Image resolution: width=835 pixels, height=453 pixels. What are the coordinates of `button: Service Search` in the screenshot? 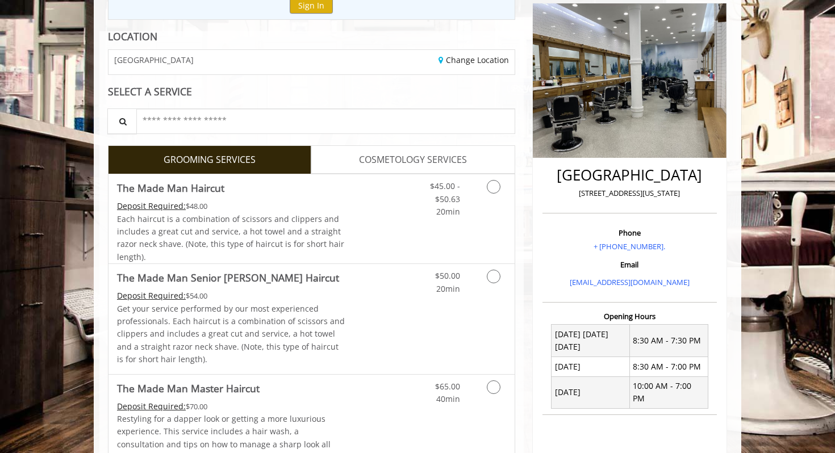 It's located at (122, 121).